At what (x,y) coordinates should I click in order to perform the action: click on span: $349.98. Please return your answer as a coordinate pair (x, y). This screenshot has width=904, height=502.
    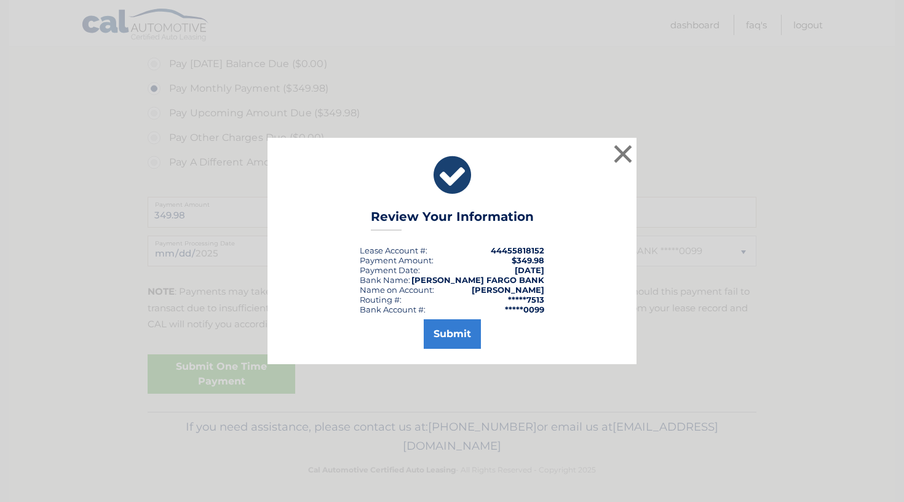
    Looking at the image, I should click on (527, 260).